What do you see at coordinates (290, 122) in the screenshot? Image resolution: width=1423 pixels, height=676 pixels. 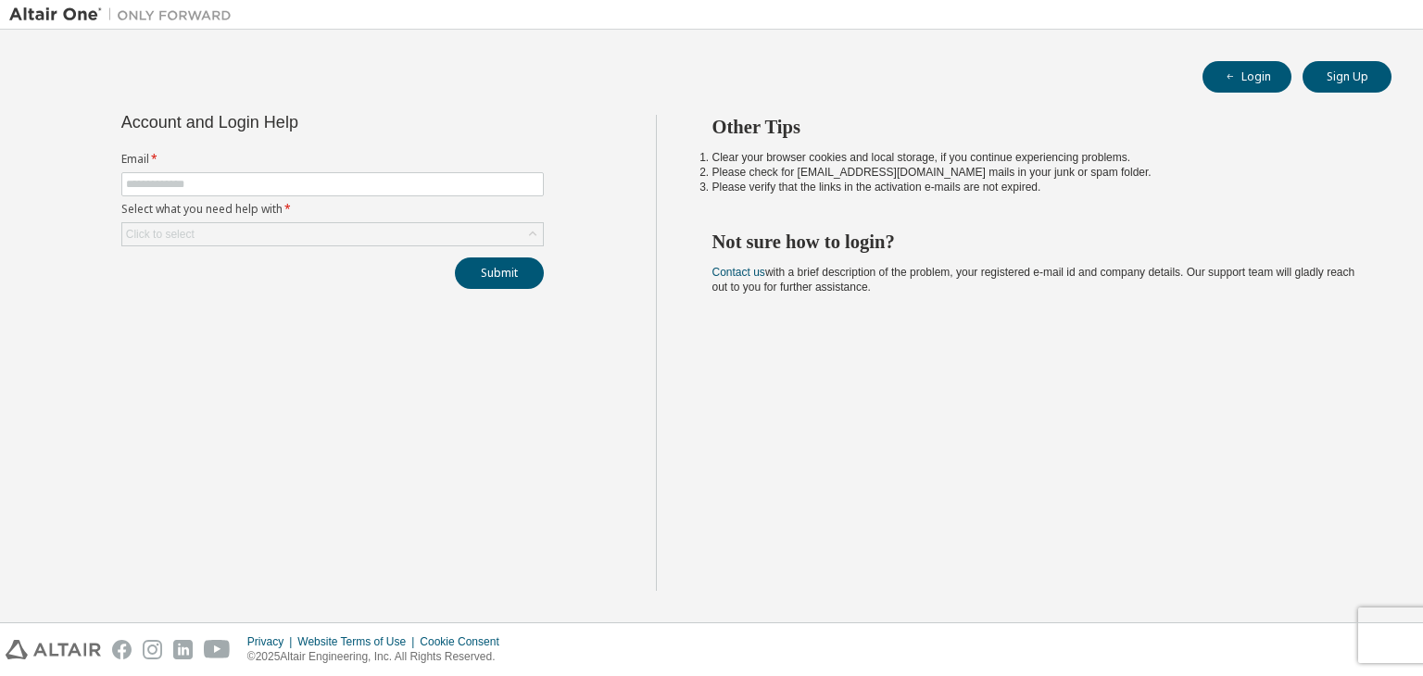 I see `div: Account and Login Help` at bounding box center [290, 122].